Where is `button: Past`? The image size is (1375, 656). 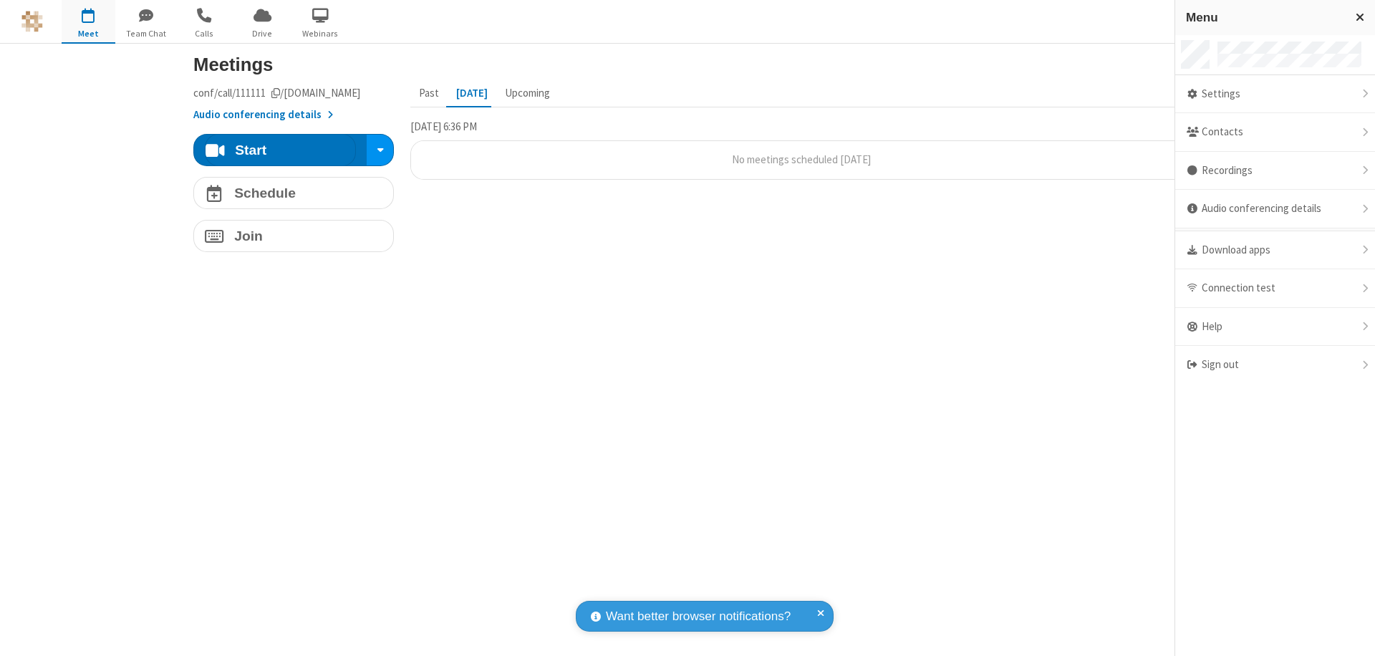
button: Past is located at coordinates (429, 94).